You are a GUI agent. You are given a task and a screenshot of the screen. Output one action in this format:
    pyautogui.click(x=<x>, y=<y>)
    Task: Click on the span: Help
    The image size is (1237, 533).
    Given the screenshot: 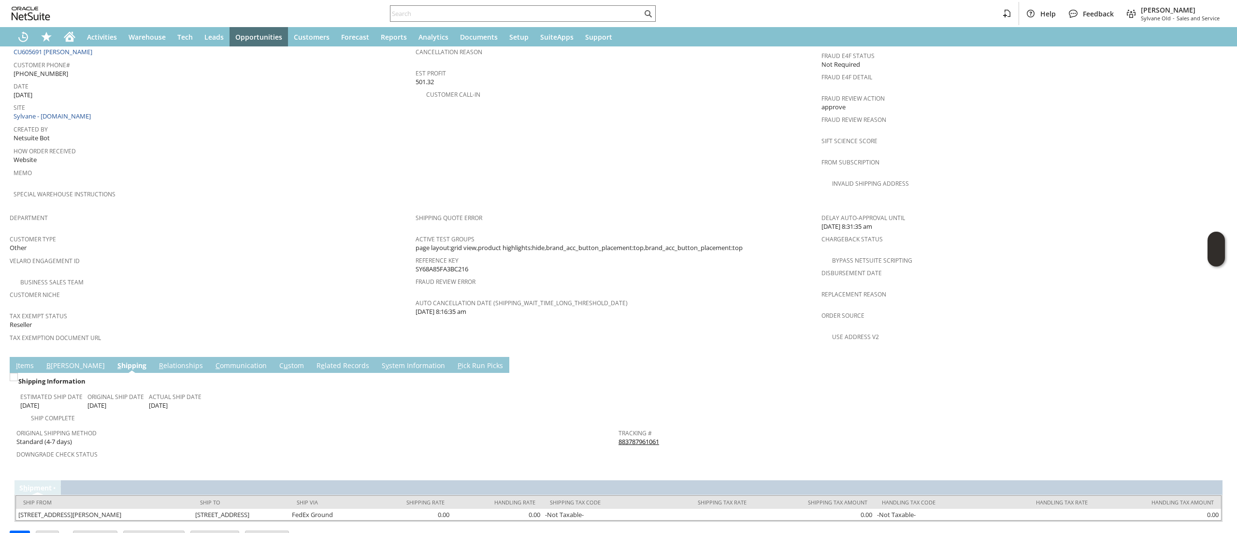 What is the action you would take?
    pyautogui.click(x=1048, y=14)
    